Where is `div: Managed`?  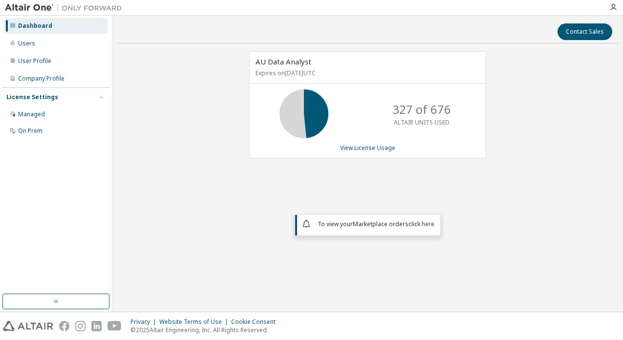 div: Managed is located at coordinates (31, 114).